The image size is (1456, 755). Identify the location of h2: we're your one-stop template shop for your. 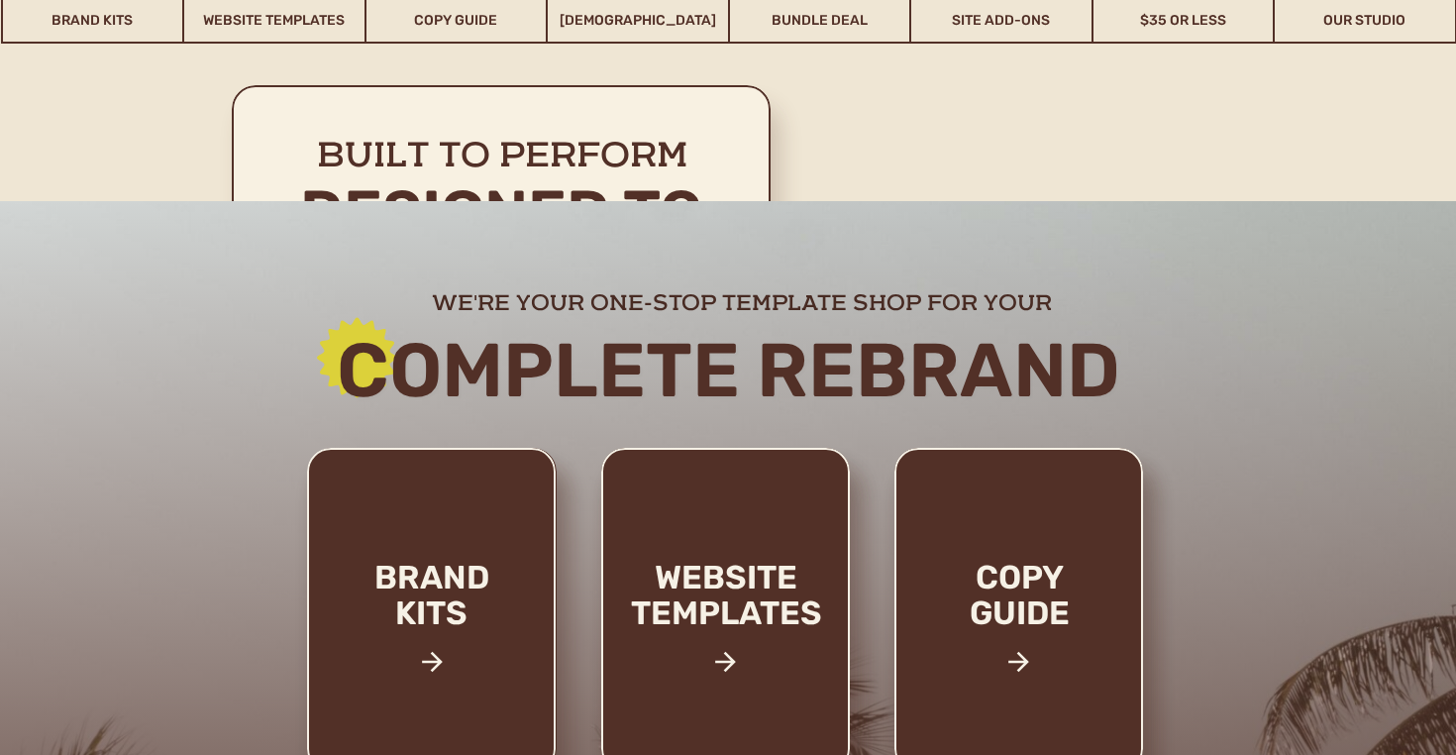
(741, 300).